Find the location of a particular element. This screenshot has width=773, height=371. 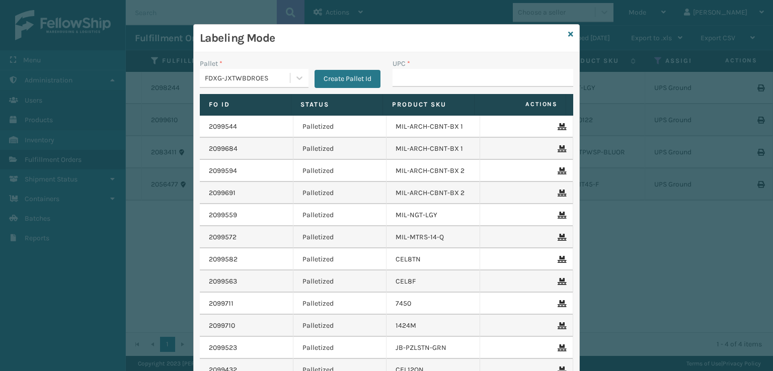

td: CEL8TN is located at coordinates (433, 260).